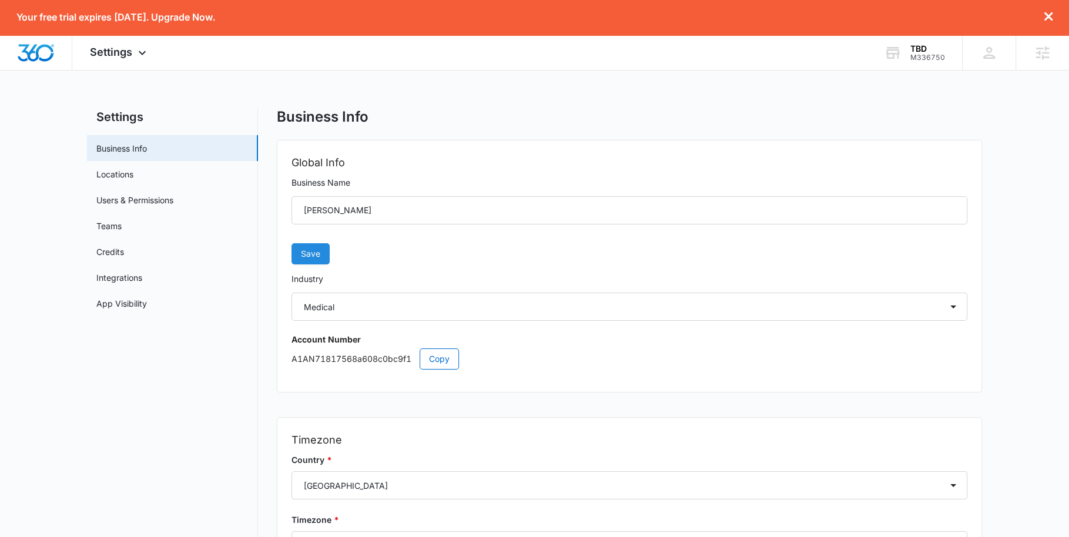  Describe the element at coordinates (630, 279) in the screenshot. I see `label: Industry` at that location.